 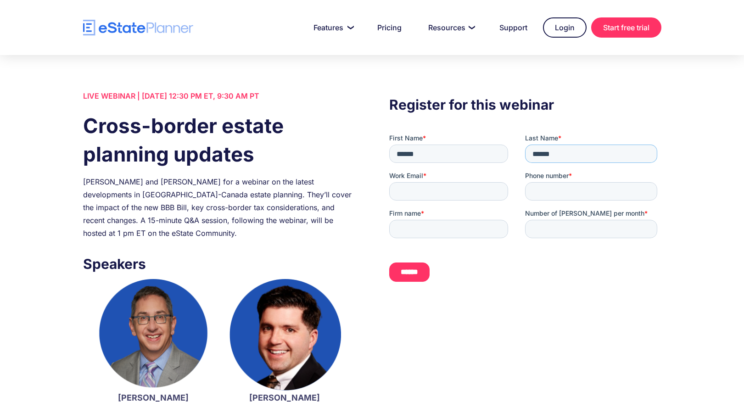 I want to click on a: Login, so click(x=564, y=28).